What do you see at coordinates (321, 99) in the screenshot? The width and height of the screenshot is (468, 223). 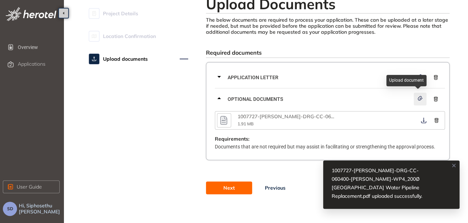 I see `span: Optional documents` at bounding box center [321, 99].